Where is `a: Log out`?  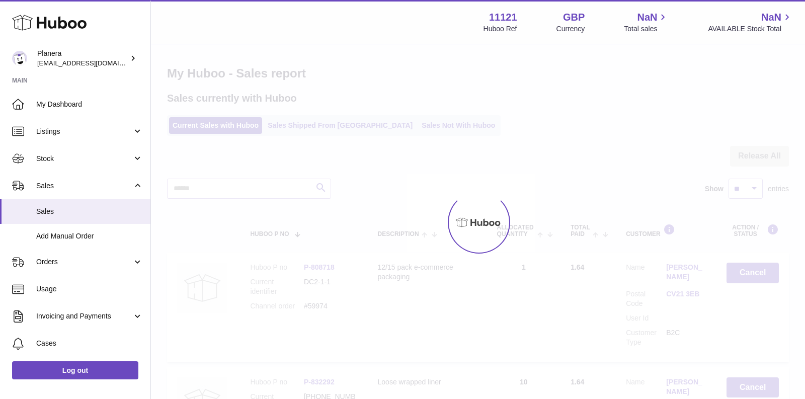 a: Log out is located at coordinates (75, 370).